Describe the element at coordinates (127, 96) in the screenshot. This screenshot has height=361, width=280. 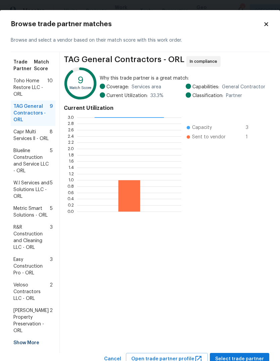
I see `span: Current Utilization:` at that location.